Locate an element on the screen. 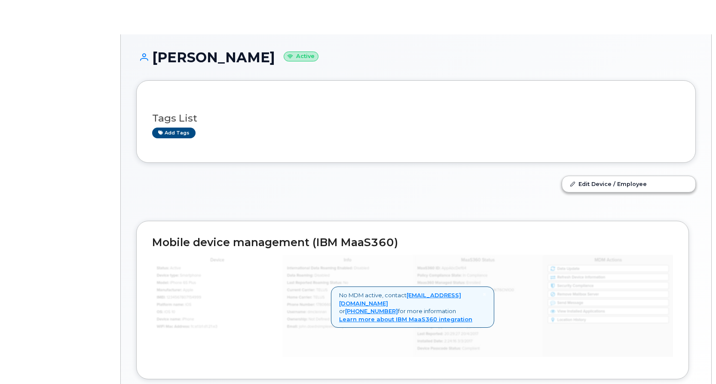  h3: Tags List is located at coordinates (416, 118).